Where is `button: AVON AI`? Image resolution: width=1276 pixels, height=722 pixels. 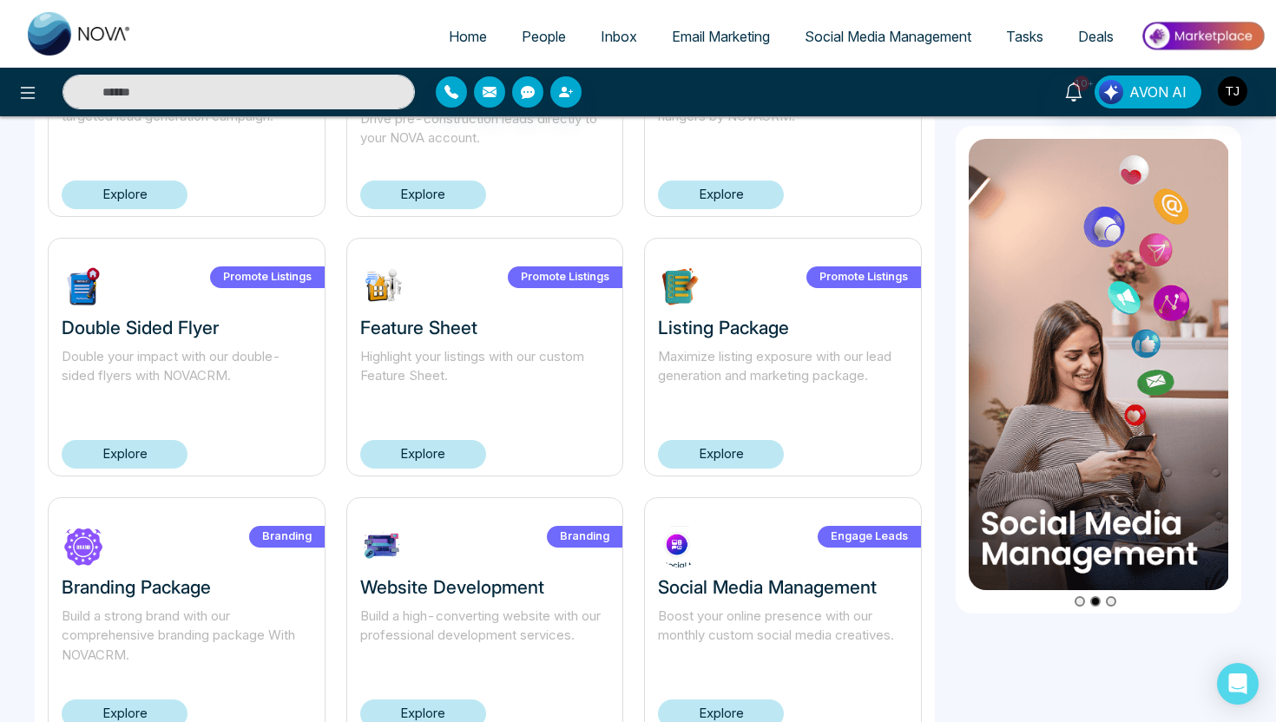
button: AVON AI is located at coordinates (1147, 92).